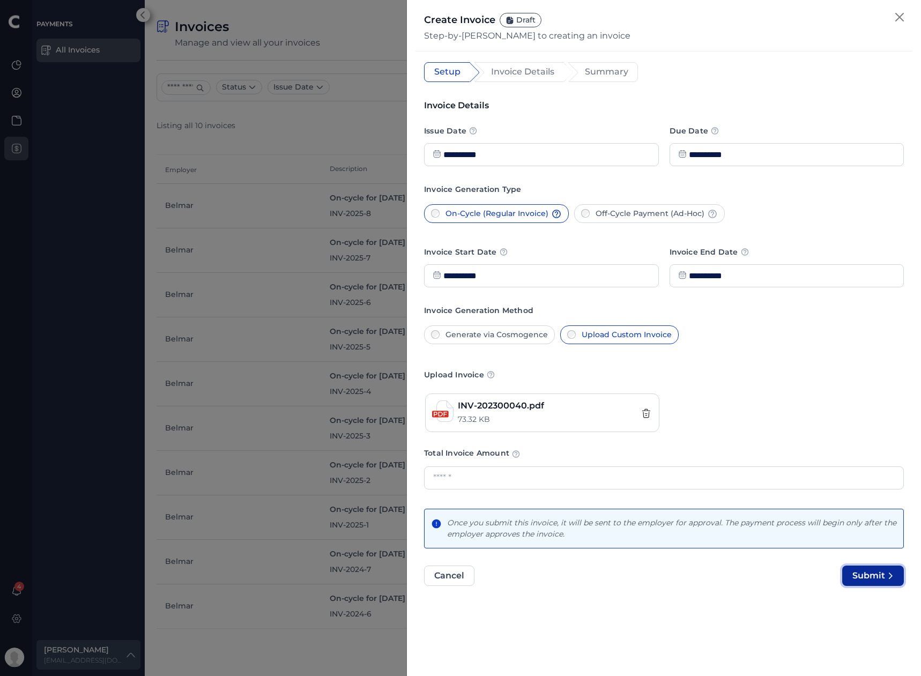  I want to click on button: Cancel, so click(449, 576).